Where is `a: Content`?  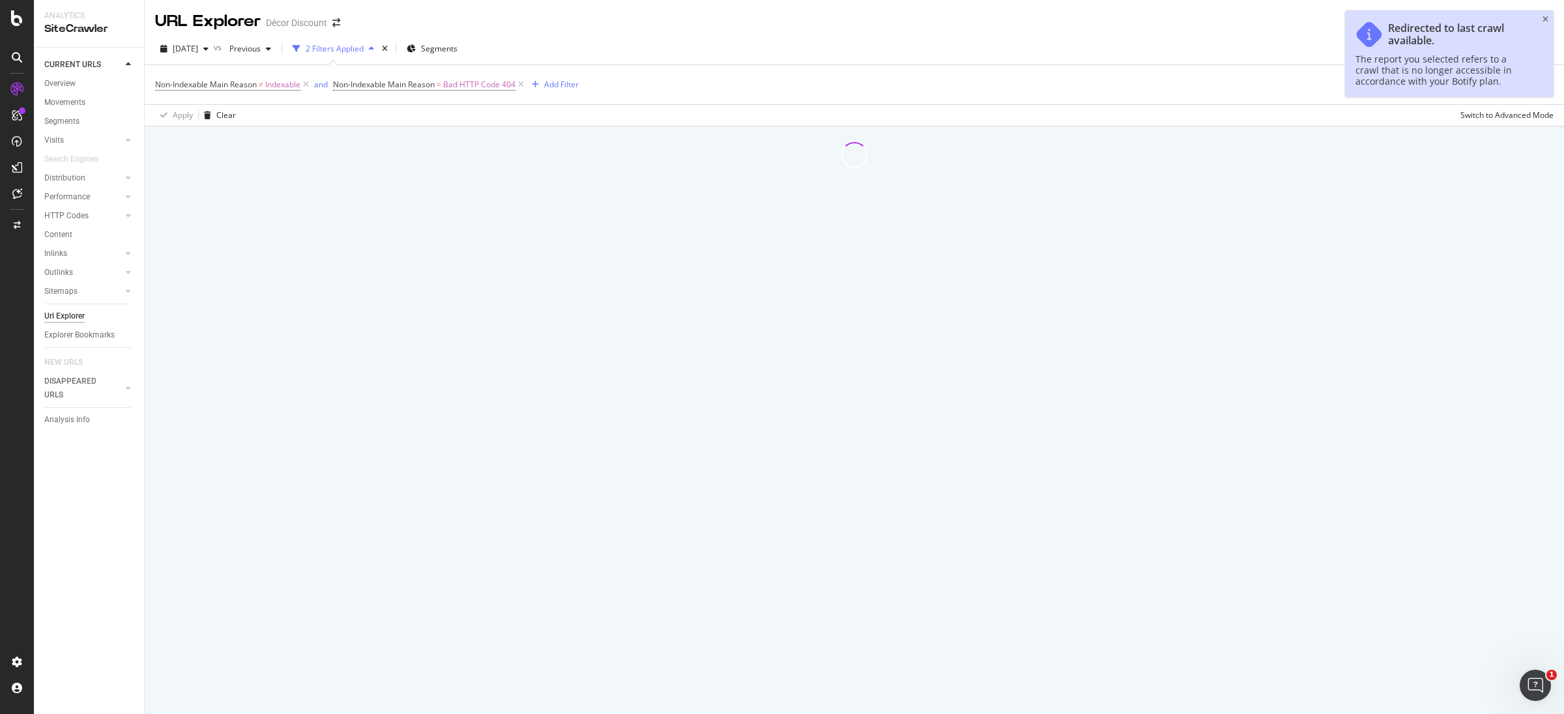 a: Content is located at coordinates (89, 235).